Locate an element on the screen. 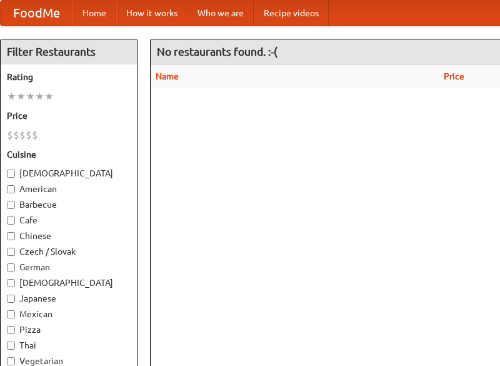 This screenshot has height=366, width=500. label: Cafe is located at coordinates (69, 220).